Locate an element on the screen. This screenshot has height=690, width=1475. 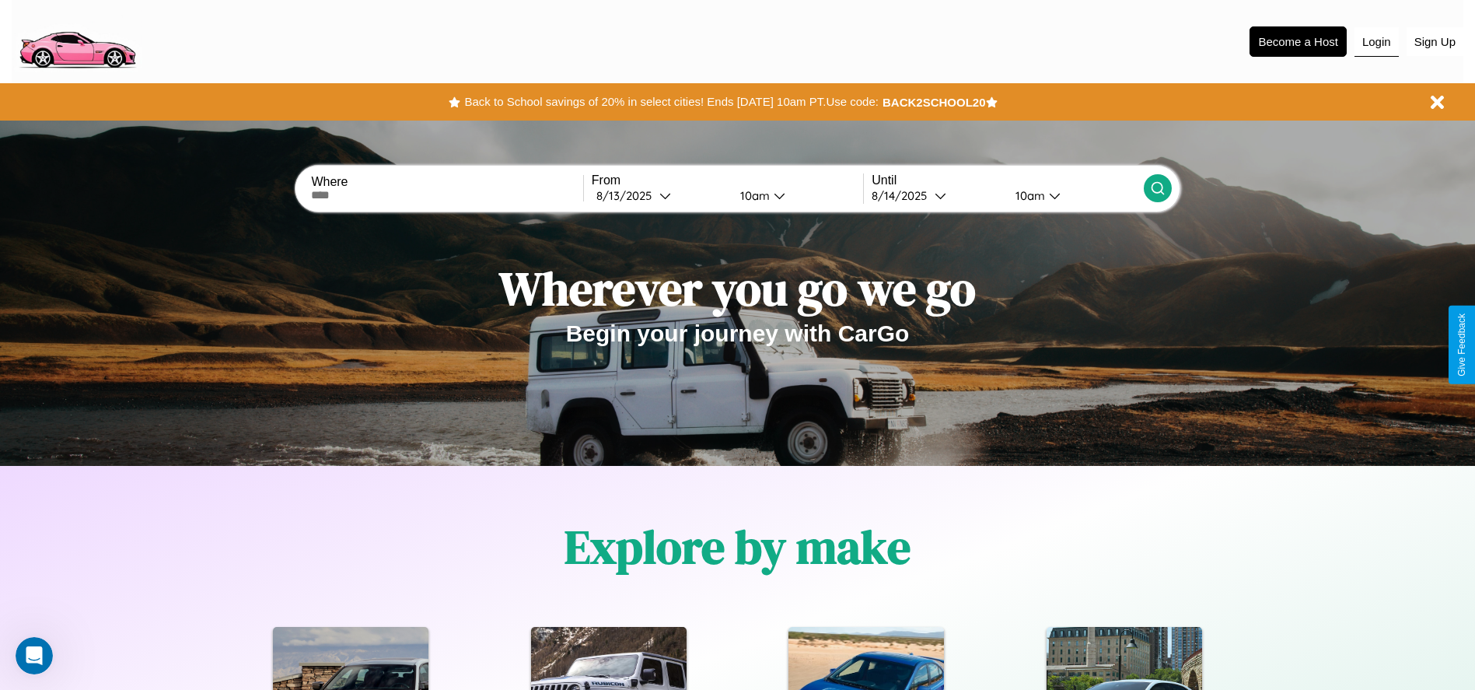
button: Sign Up is located at coordinates (1435, 41).